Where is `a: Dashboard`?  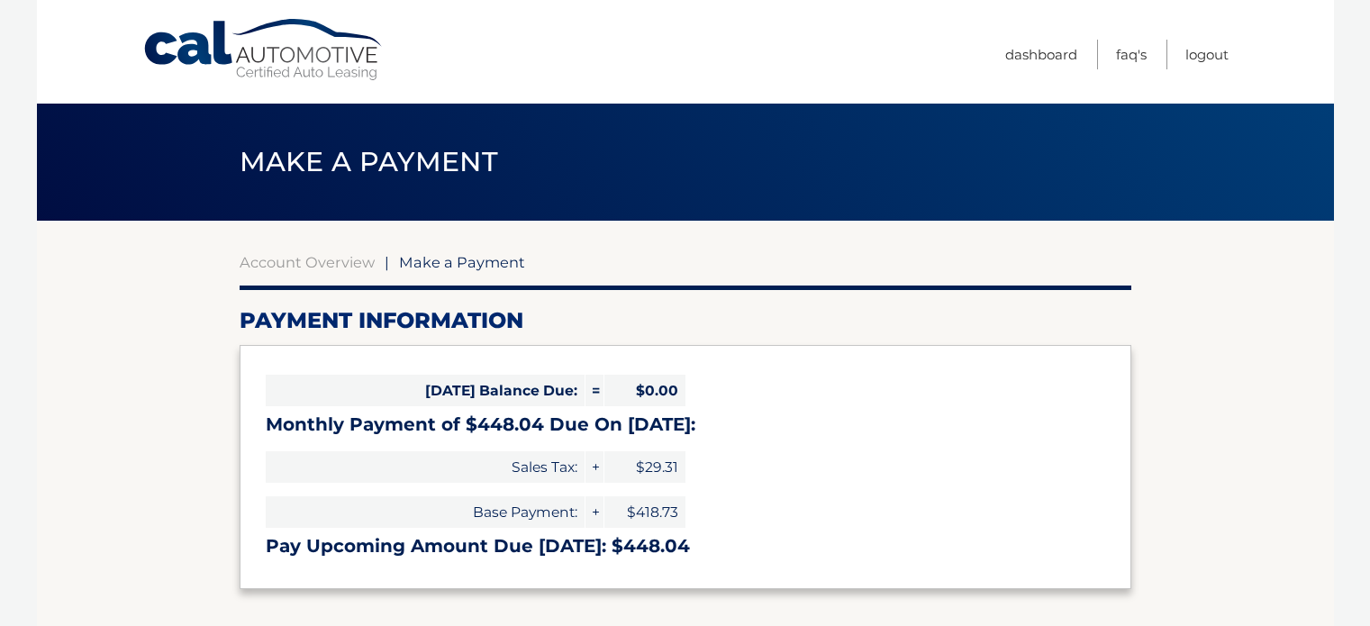
a: Dashboard is located at coordinates (1041, 54).